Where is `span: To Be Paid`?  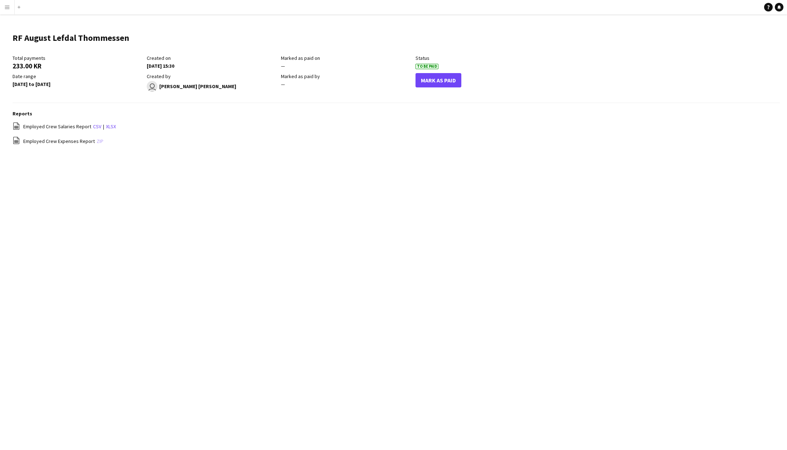 span: To Be Paid is located at coordinates (427, 66).